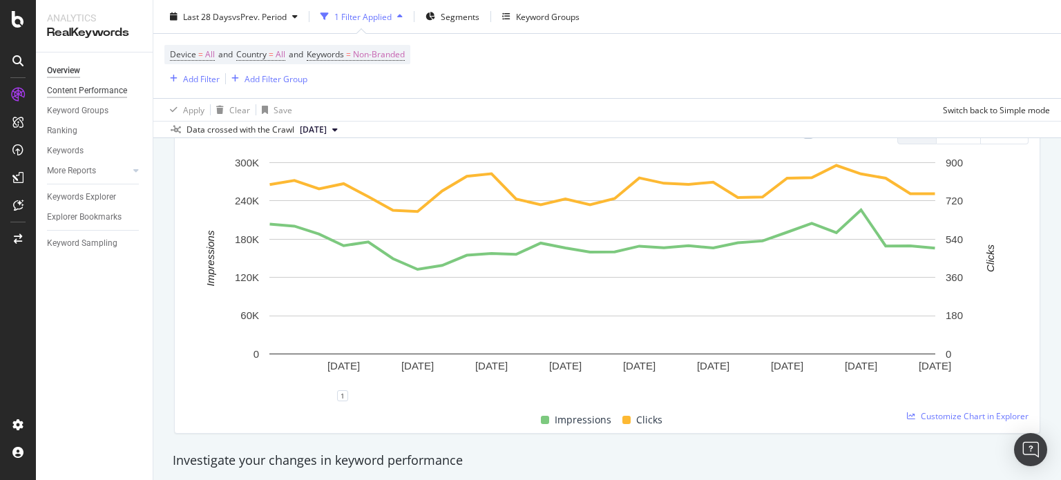 This screenshot has height=480, width=1061. What do you see at coordinates (259, 16) in the screenshot?
I see `span: vs Prev. Period` at bounding box center [259, 16].